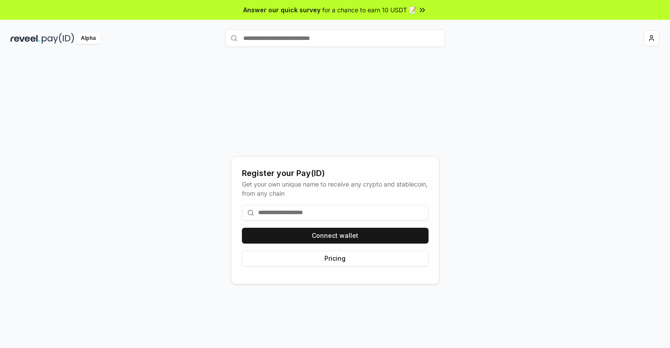 The height and width of the screenshot is (348, 670). I want to click on span: Answer our quick survey, so click(282, 10).